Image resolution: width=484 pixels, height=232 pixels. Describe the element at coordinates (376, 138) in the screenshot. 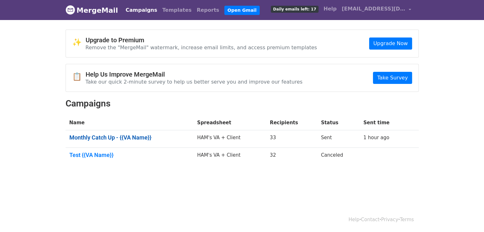

I see `a: 1 hour ago` at that location.